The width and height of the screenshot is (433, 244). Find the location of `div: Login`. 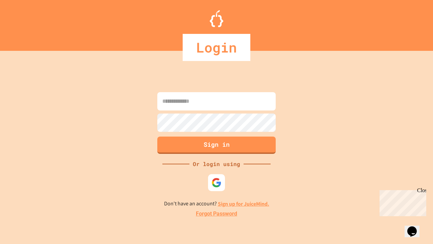

div: Login is located at coordinates (217, 47).